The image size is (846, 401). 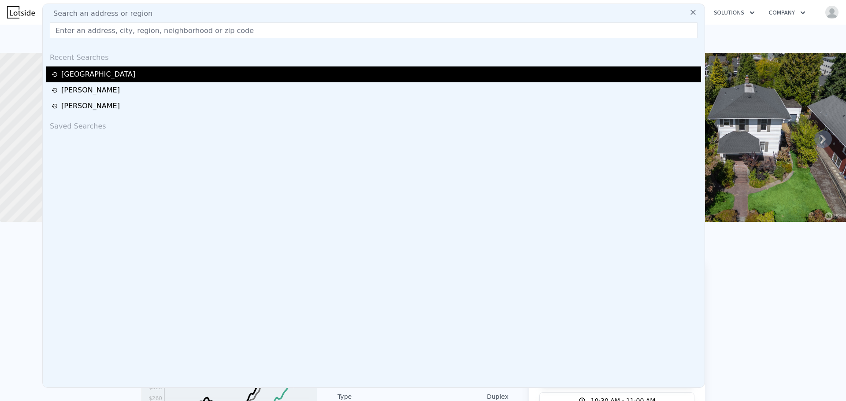 What do you see at coordinates (99, 14) in the screenshot?
I see `span: Search an address or region` at bounding box center [99, 14].